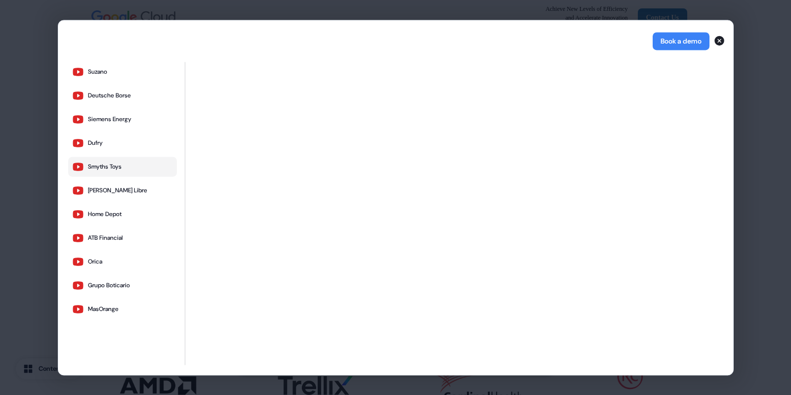 The image size is (791, 395). I want to click on button: ATB Financial, so click(123, 238).